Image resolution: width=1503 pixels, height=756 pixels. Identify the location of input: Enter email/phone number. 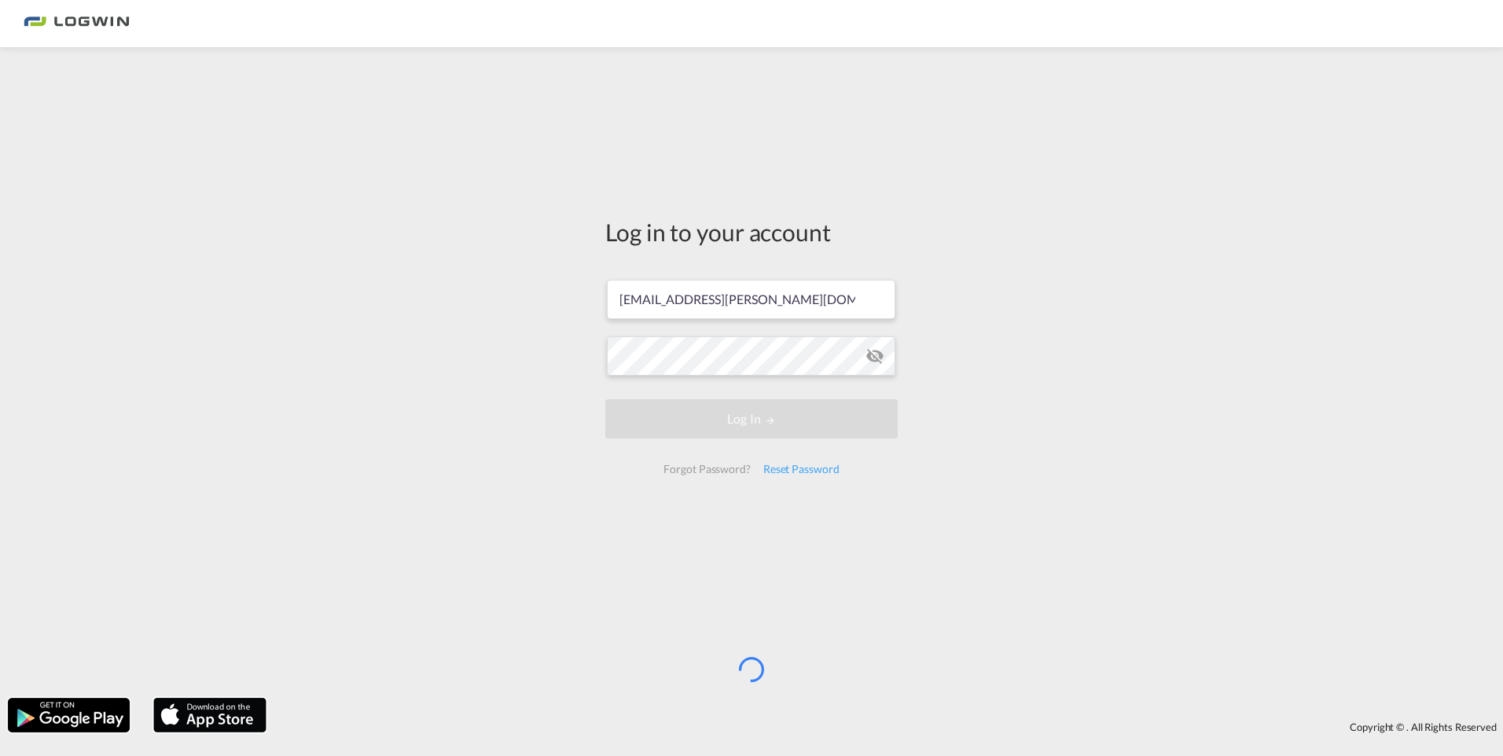
(751, 299).